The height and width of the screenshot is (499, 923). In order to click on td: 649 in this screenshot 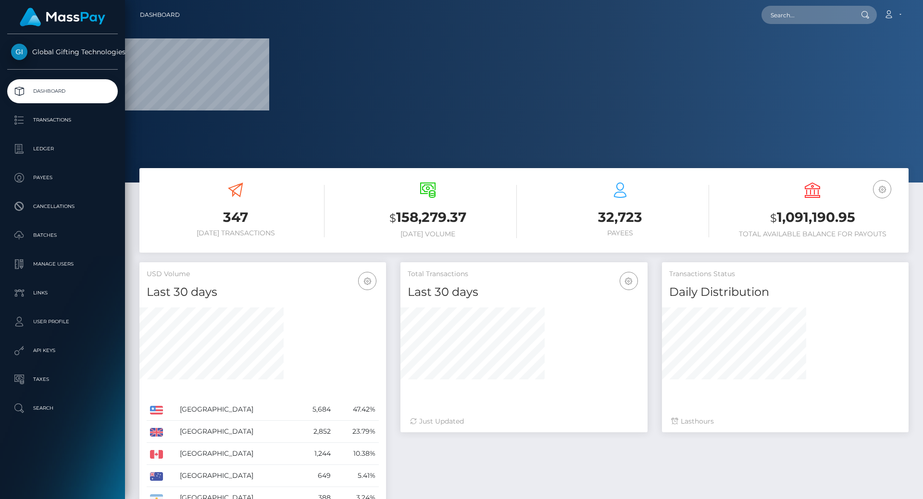, I will do `click(315, 476)`.